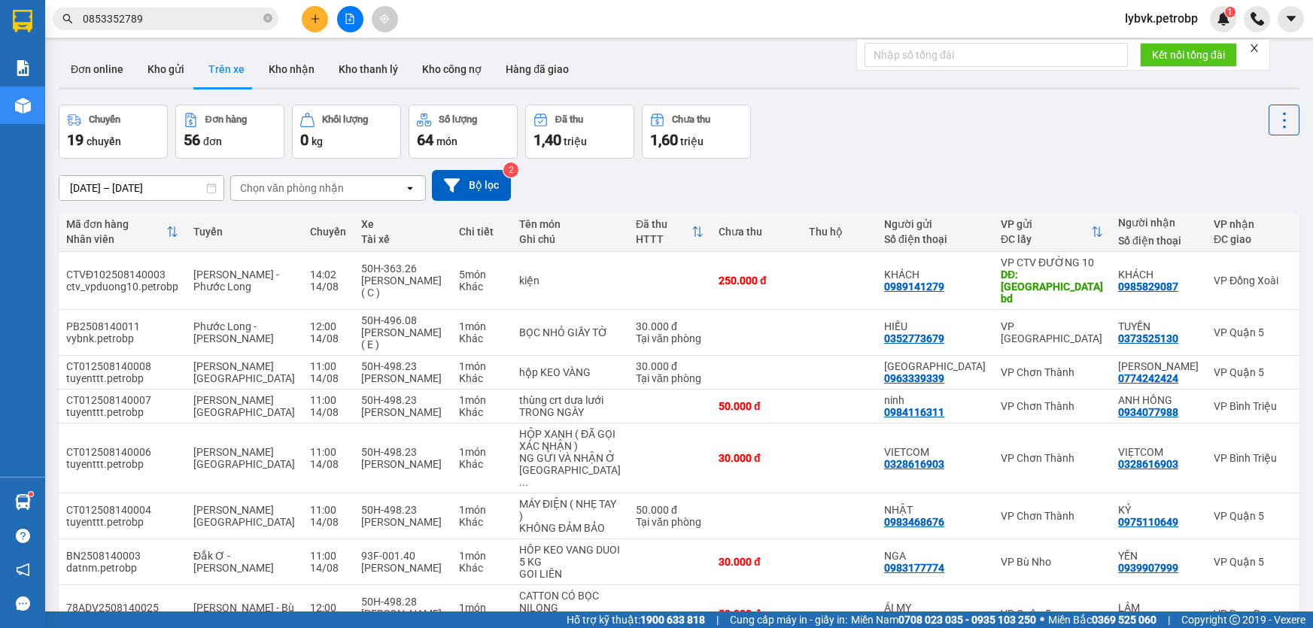 This screenshot has height=628, width=1313. I want to click on input: Select a date range., so click(141, 188).